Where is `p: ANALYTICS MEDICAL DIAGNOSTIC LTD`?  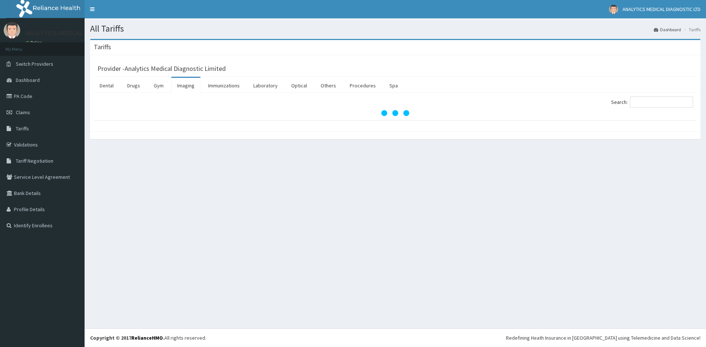
p: ANALYTICS MEDICAL DIAGNOSTIC LTD is located at coordinates (79, 33).